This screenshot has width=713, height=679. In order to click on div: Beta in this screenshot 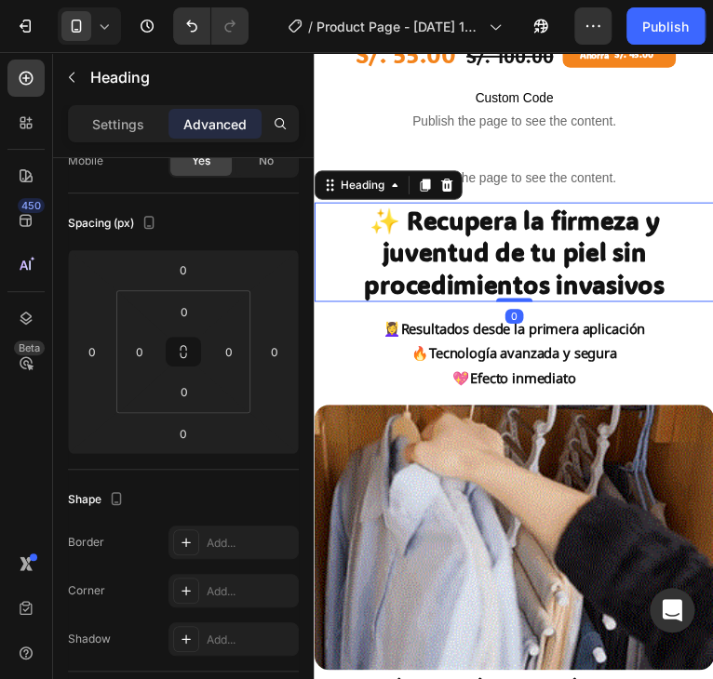, I will do `click(29, 348)`.